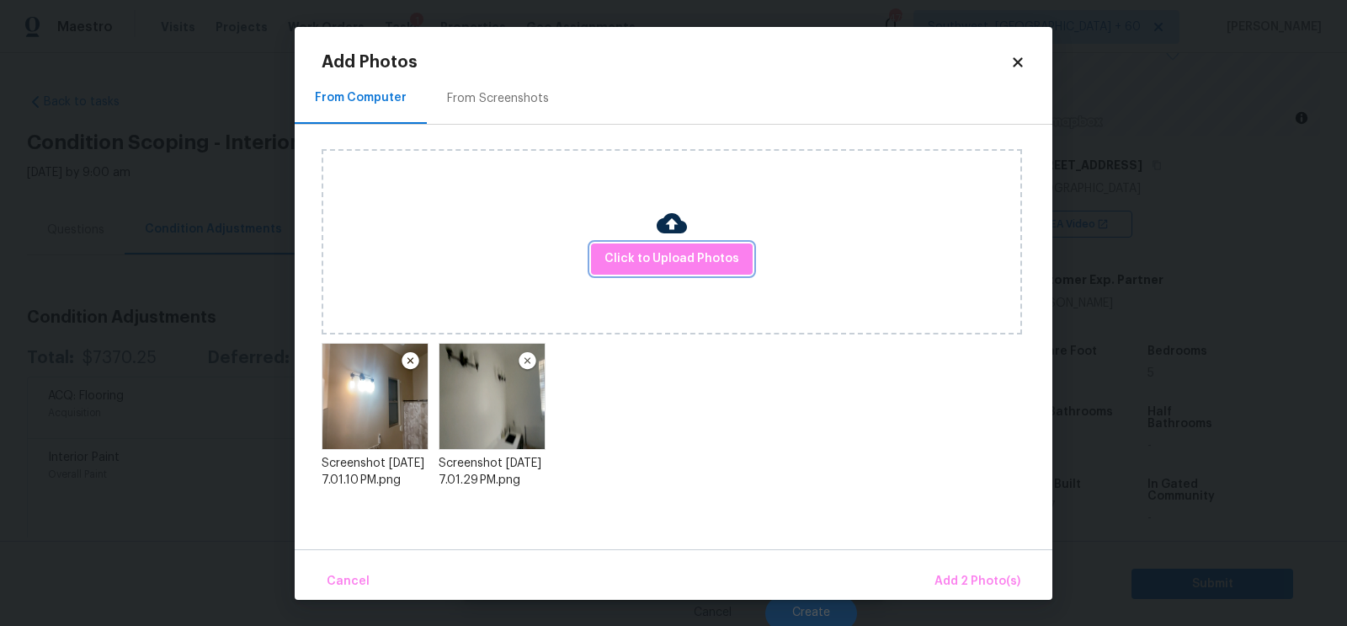  I want to click on span: Cancel, so click(348, 581).